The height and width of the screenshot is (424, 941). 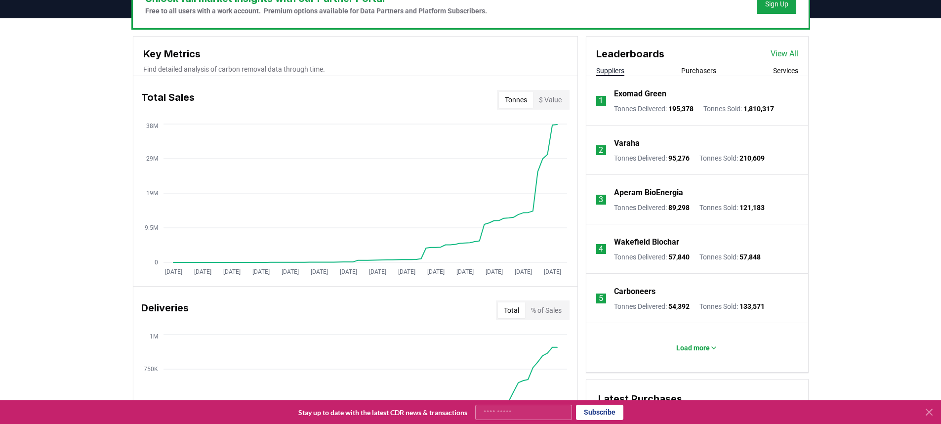 I want to click on span: 57,840, so click(x=679, y=257).